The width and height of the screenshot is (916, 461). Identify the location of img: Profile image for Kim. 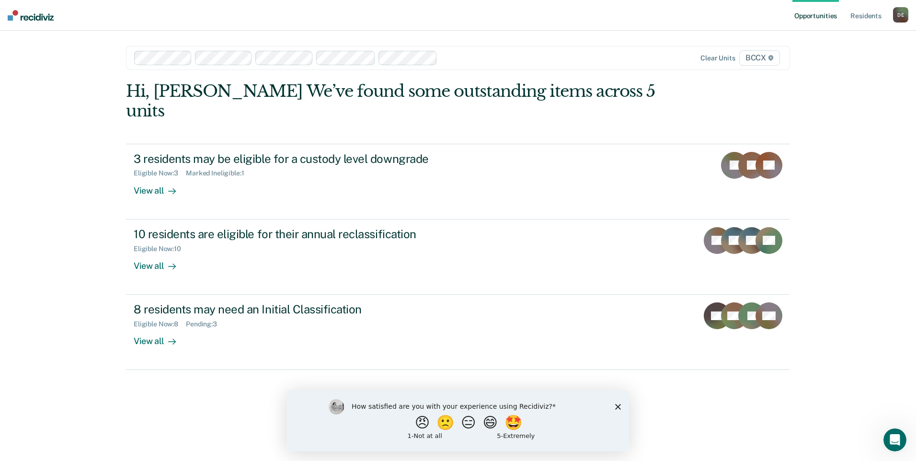
(50, 17).